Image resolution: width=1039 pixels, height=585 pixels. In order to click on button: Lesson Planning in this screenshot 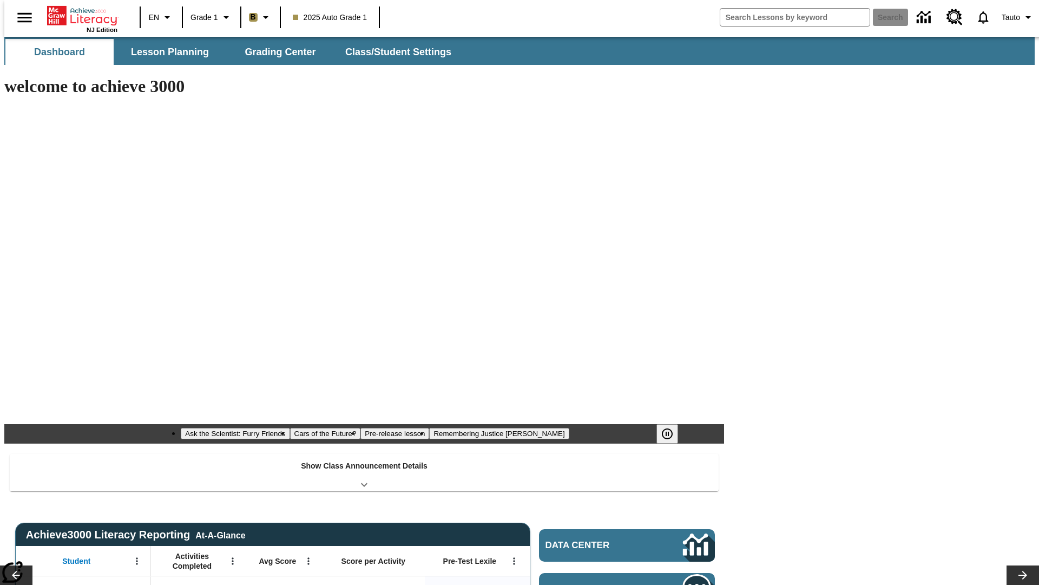, I will do `click(170, 52)`.